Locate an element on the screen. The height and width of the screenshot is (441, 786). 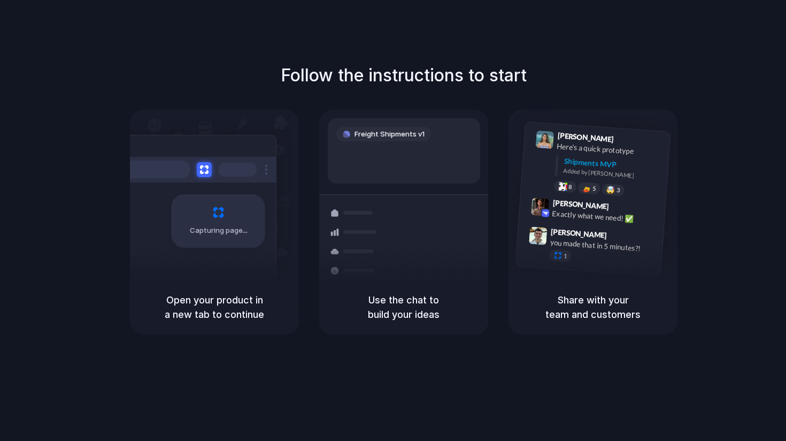
span: 9:47 AM is located at coordinates (621, 237).